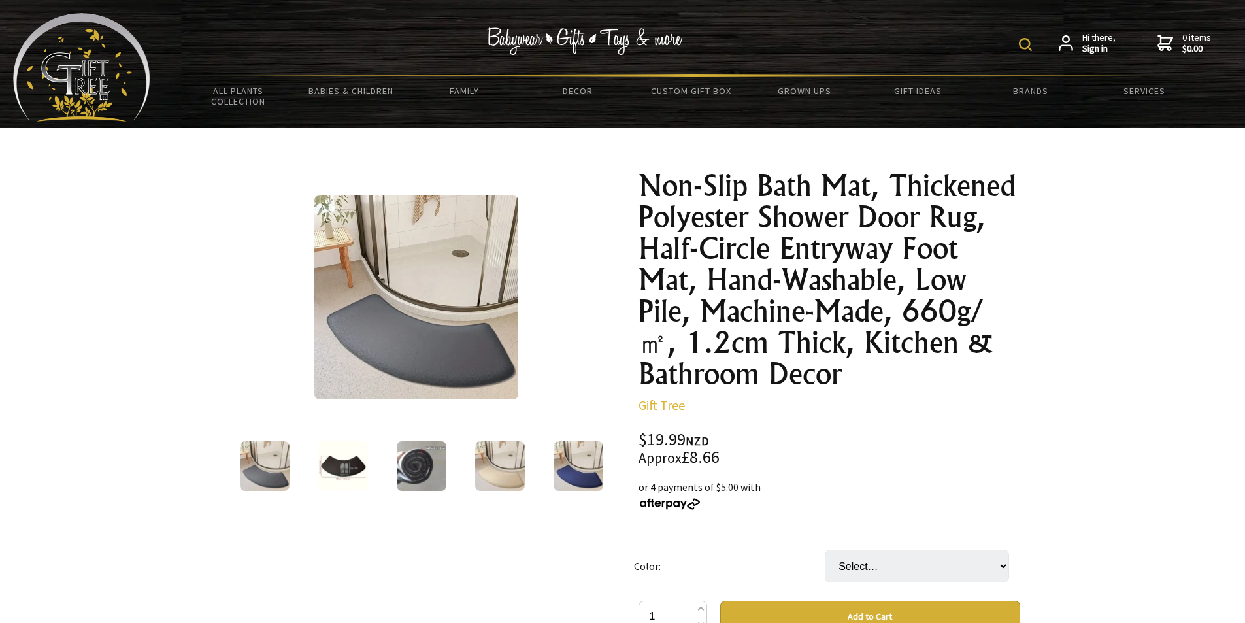 The image size is (1245, 623). What do you see at coordinates (464, 91) in the screenshot?
I see `a: Family` at bounding box center [464, 91].